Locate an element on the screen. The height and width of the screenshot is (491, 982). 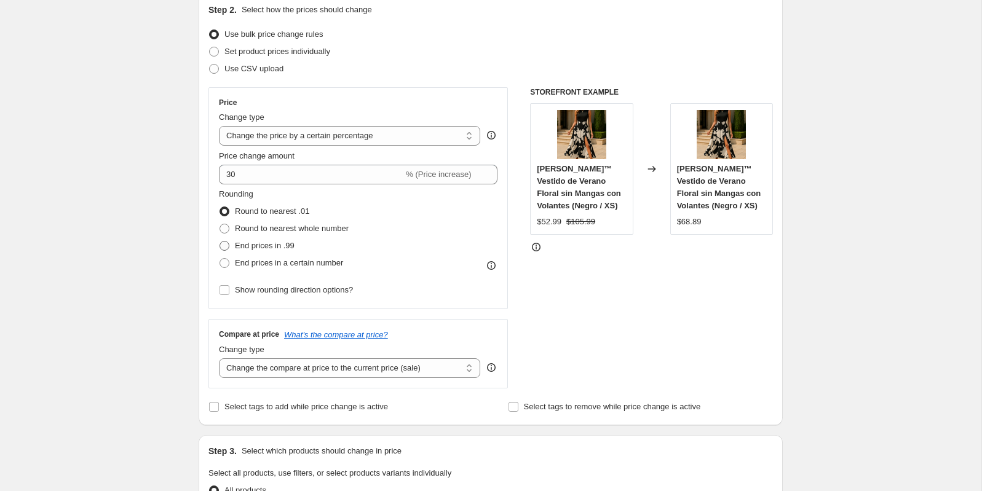
span: End prices in .99 is located at coordinates (264, 245).